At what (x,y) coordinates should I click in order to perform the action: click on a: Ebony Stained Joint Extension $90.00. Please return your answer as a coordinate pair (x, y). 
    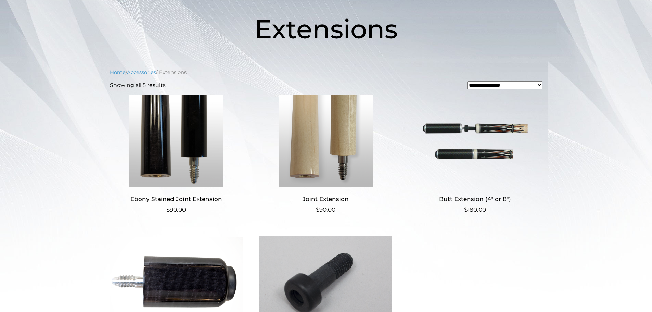
    Looking at the image, I should click on (176, 154).